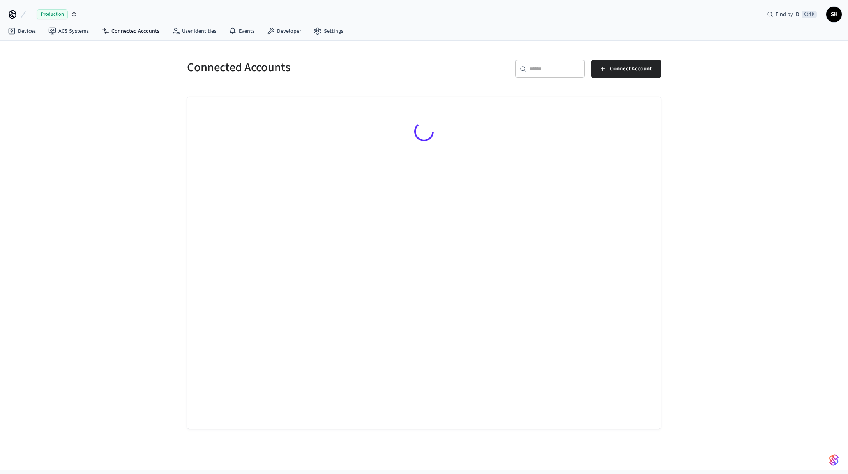 The width and height of the screenshot is (848, 474). Describe the element at coordinates (792, 14) in the screenshot. I see `div: Find by IDCtrl K` at that location.